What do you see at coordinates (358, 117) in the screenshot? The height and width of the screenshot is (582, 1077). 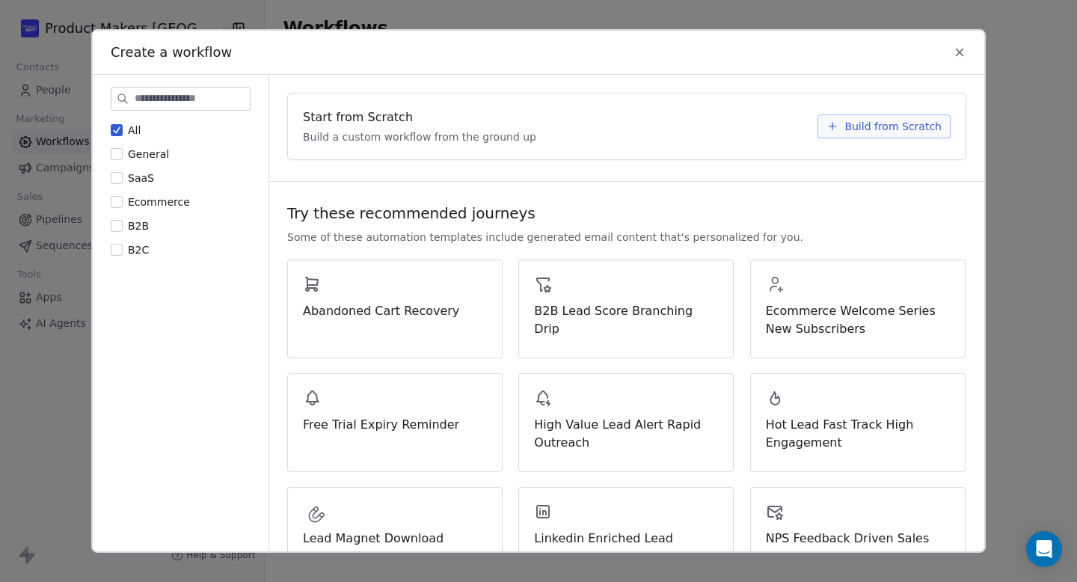 I see `span: Start from Scratch` at bounding box center [358, 117].